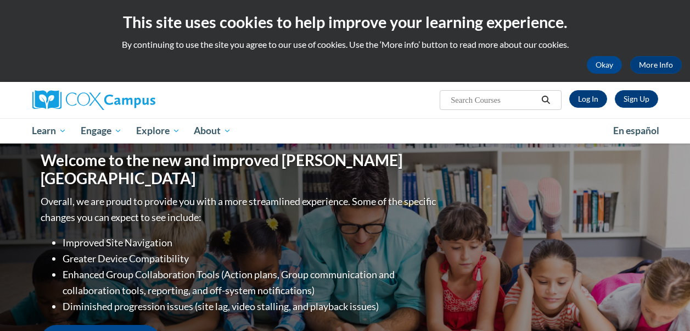  Describe the element at coordinates (250, 242) in the screenshot. I see `li: Improved Site Navigation` at that location.